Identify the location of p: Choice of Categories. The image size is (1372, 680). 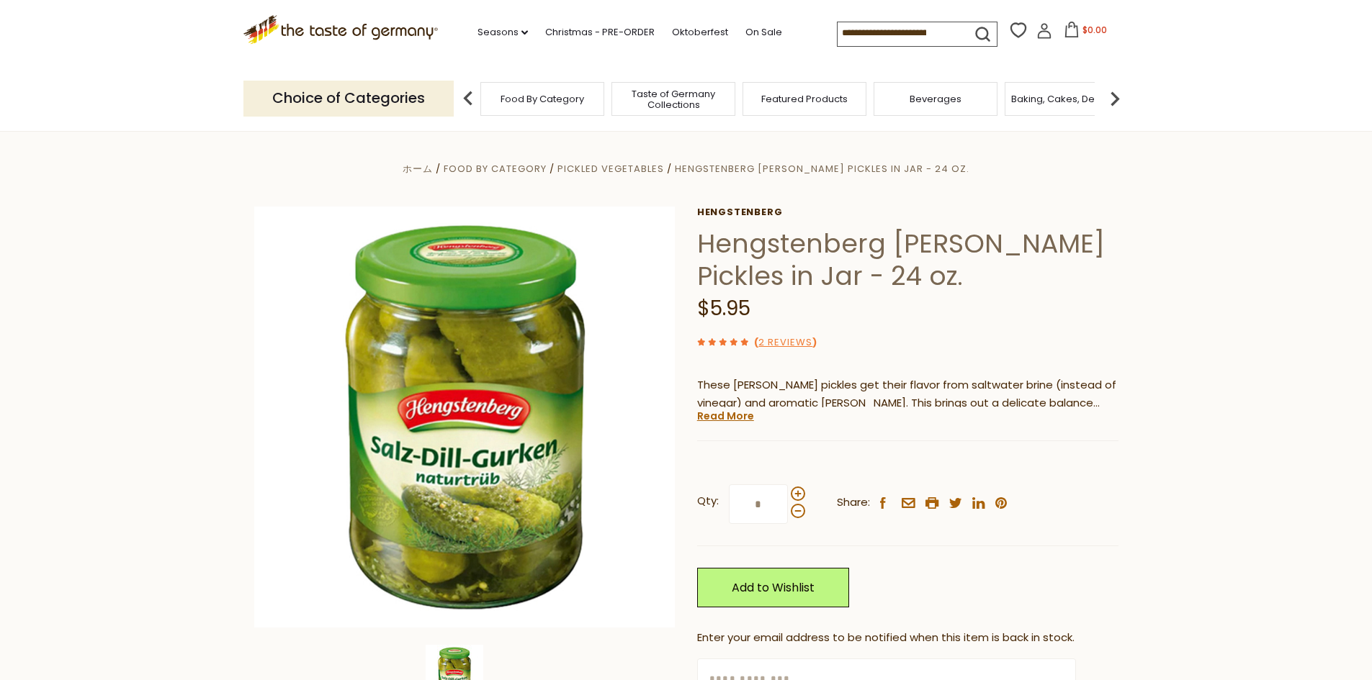
(349, 98).